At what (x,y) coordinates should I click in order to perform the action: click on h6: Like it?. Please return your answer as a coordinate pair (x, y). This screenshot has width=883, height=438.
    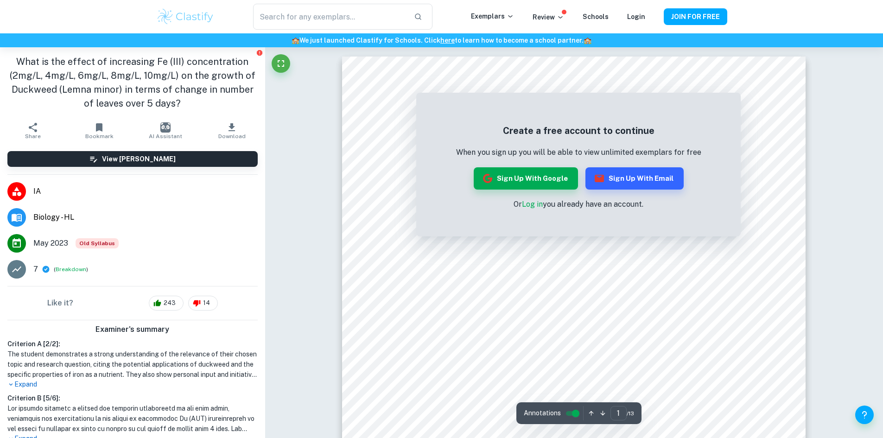
    Looking at the image, I should click on (60, 303).